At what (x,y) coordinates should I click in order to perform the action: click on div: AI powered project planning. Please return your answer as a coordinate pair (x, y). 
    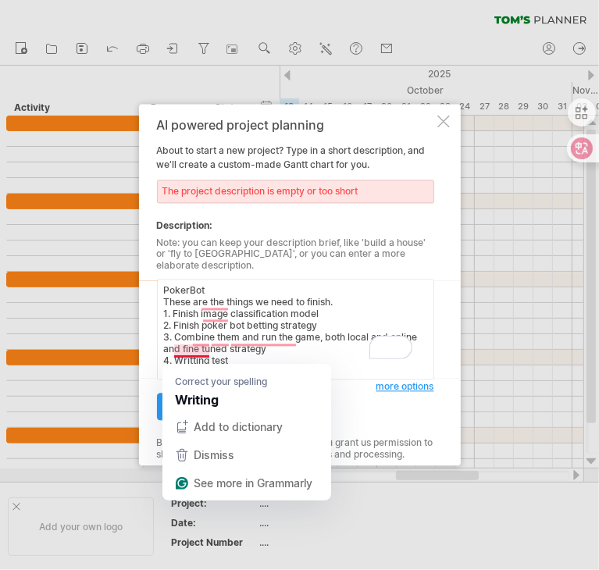
    Looking at the image, I should click on (295, 125).